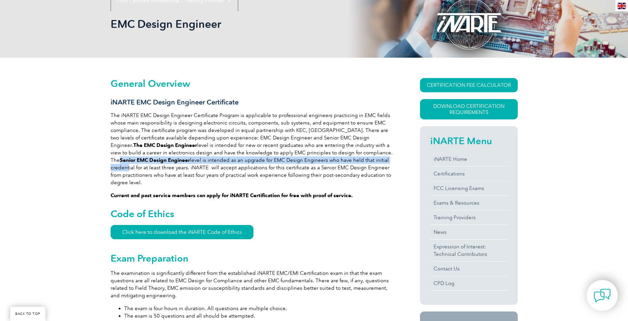  Describe the element at coordinates (165, 145) in the screenshot. I see `strong: The EMC Design Engineer` at that location.